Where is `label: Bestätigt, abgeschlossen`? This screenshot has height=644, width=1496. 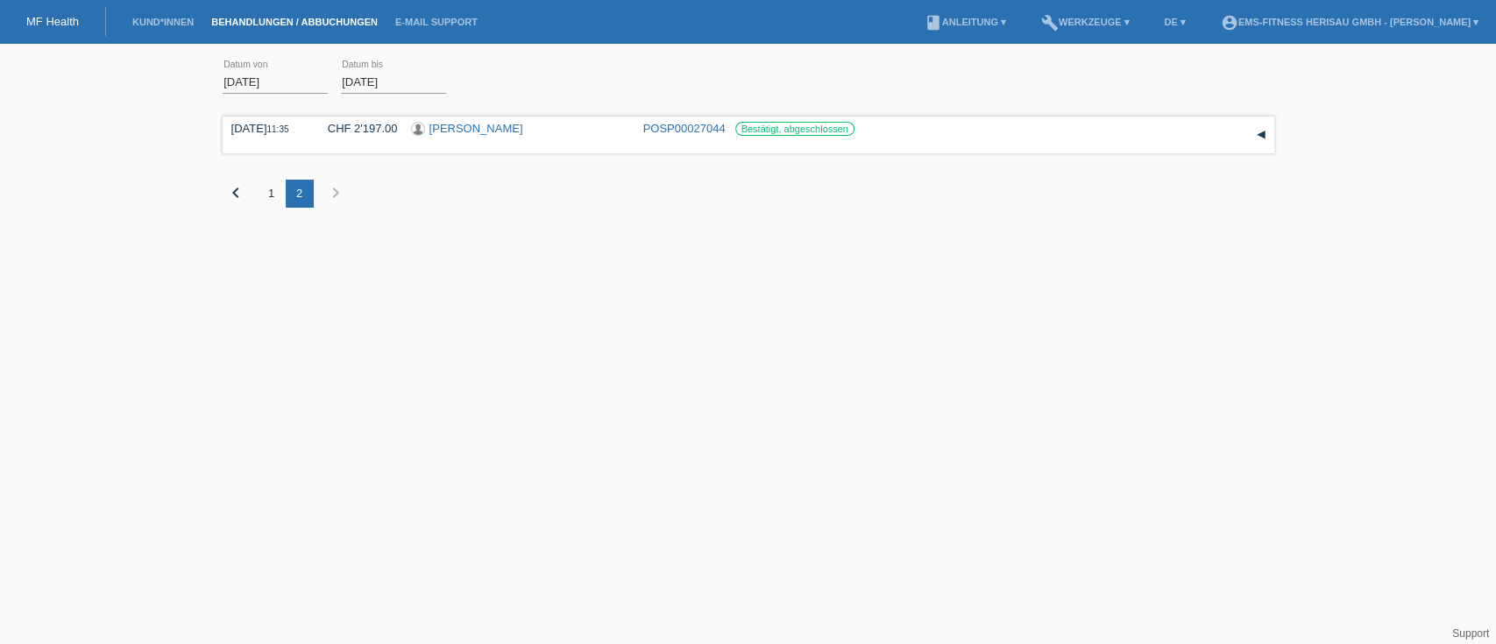
label: Bestätigt, abgeschlossen is located at coordinates (795, 129).